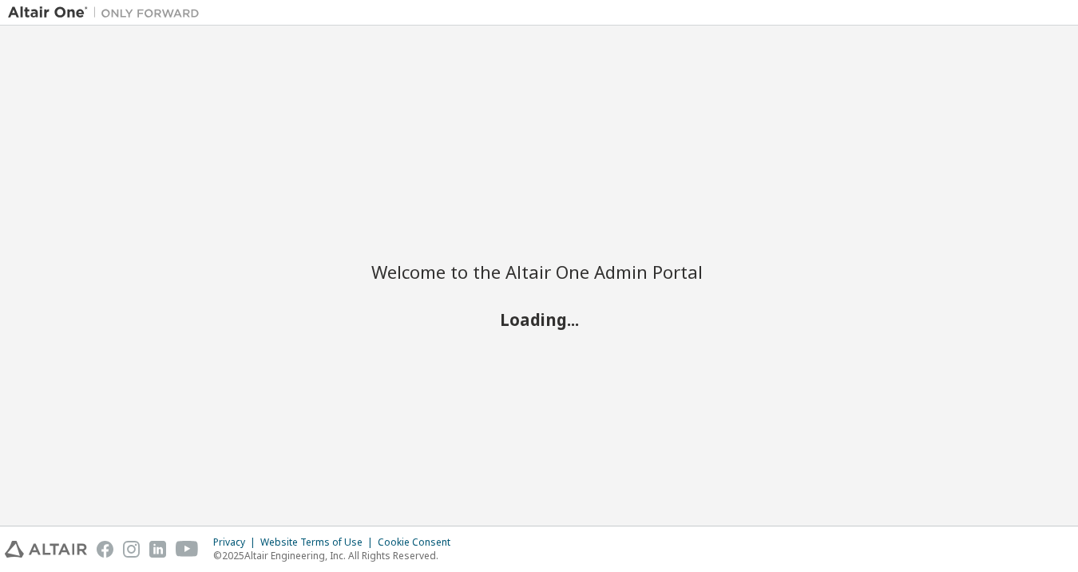 This screenshot has height=572, width=1078. I want to click on img: Altair One, so click(108, 13).